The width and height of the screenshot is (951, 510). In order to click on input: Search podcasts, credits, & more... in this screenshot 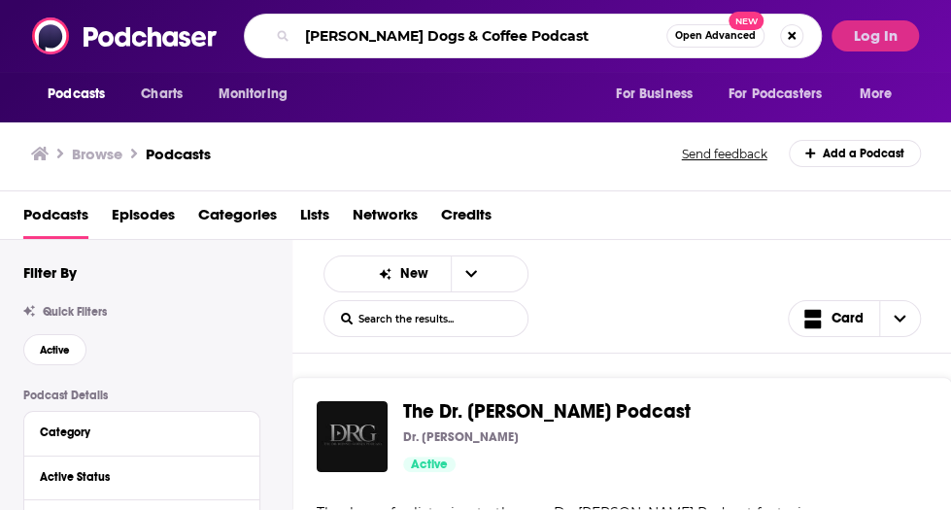, I will do `click(482, 36)`.